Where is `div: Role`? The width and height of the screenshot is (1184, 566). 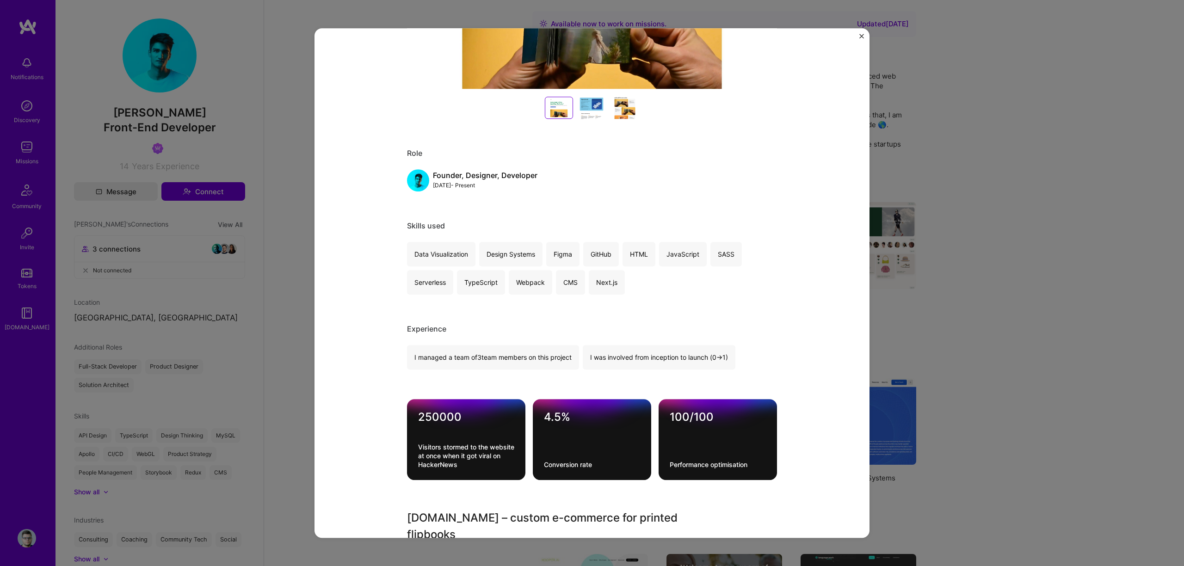
div: Role is located at coordinates (592, 153).